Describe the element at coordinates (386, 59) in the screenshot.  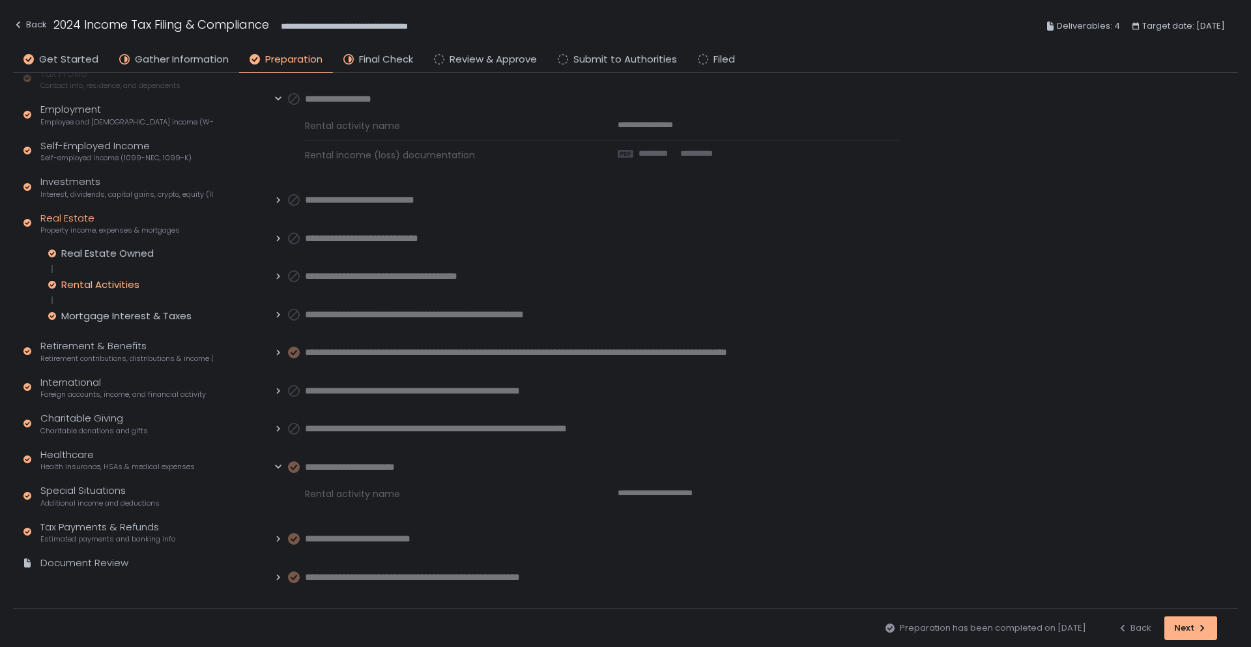
I see `span: Final Check` at that location.